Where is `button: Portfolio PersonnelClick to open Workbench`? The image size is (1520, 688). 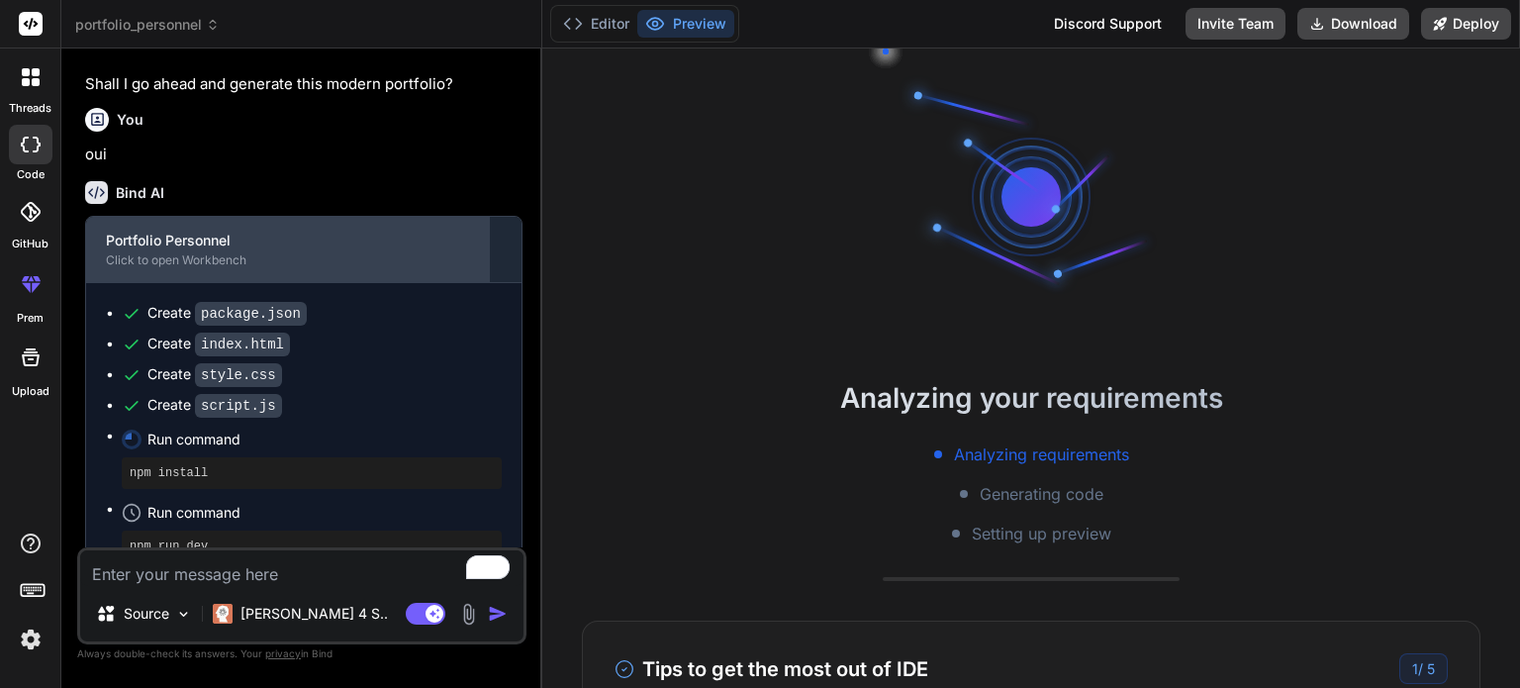 button: Portfolio PersonnelClick to open Workbench is located at coordinates (287, 249).